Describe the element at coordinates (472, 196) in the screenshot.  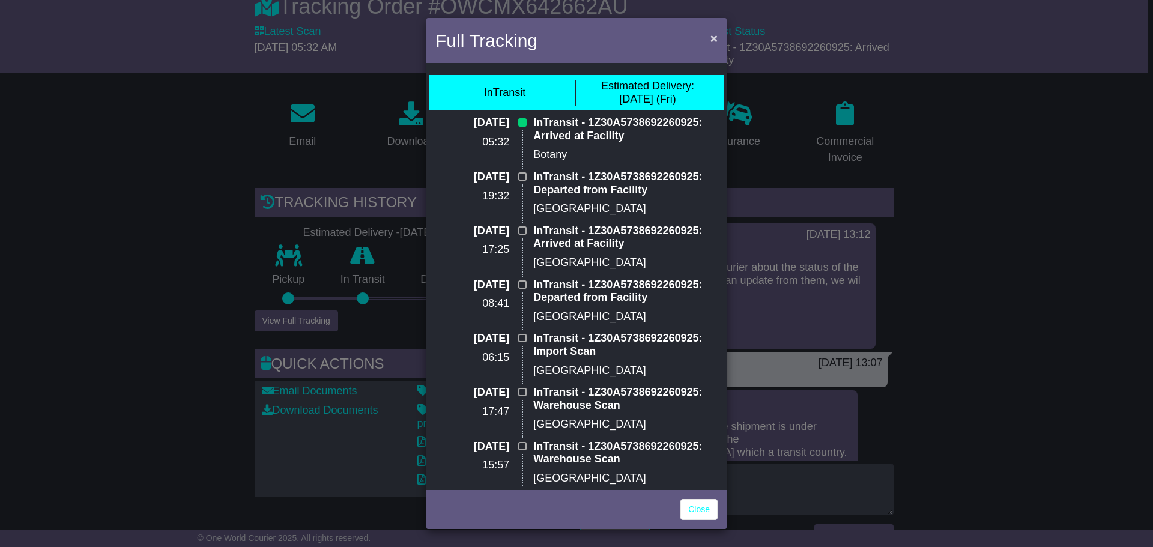
I see `p: 19:32` at that location.